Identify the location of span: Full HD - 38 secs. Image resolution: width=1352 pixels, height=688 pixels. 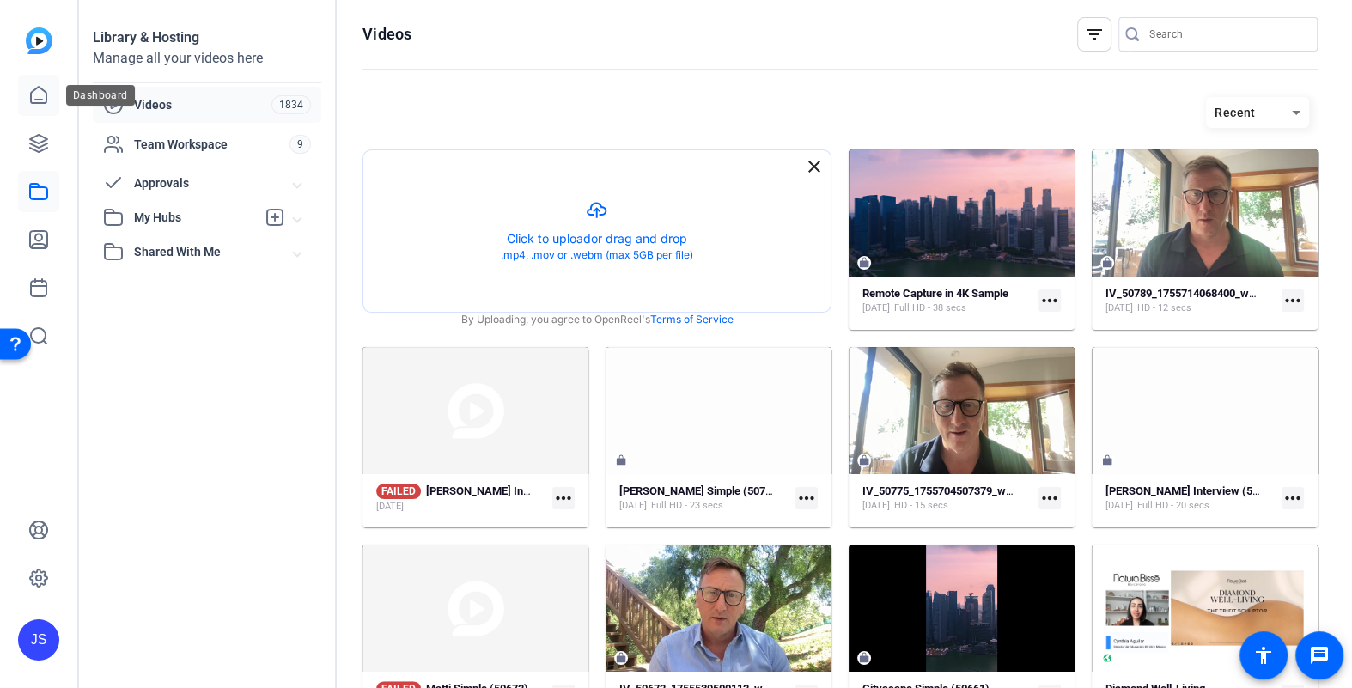
(931, 308).